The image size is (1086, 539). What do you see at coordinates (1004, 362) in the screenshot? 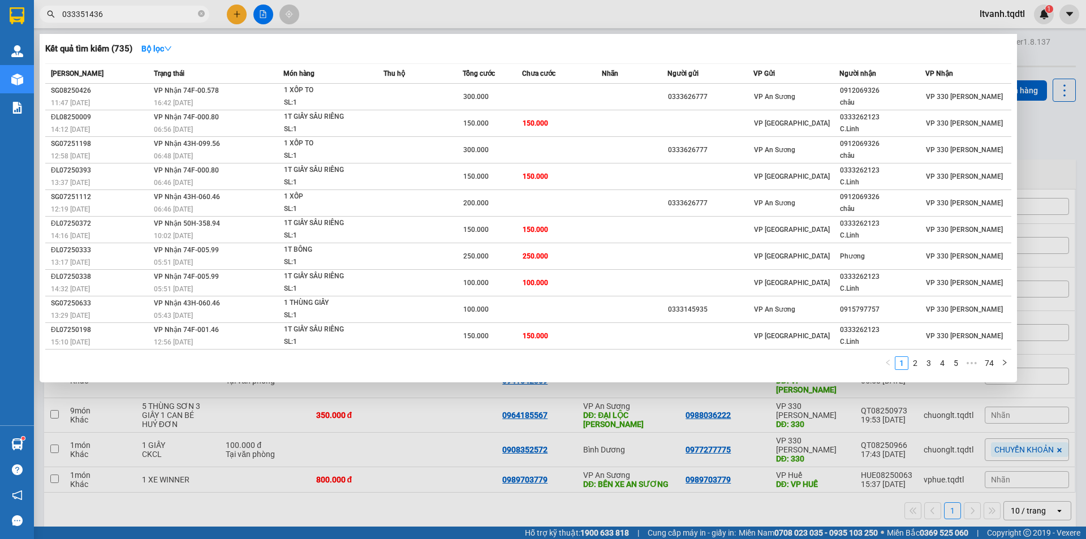
I see `span: right` at bounding box center [1004, 362].